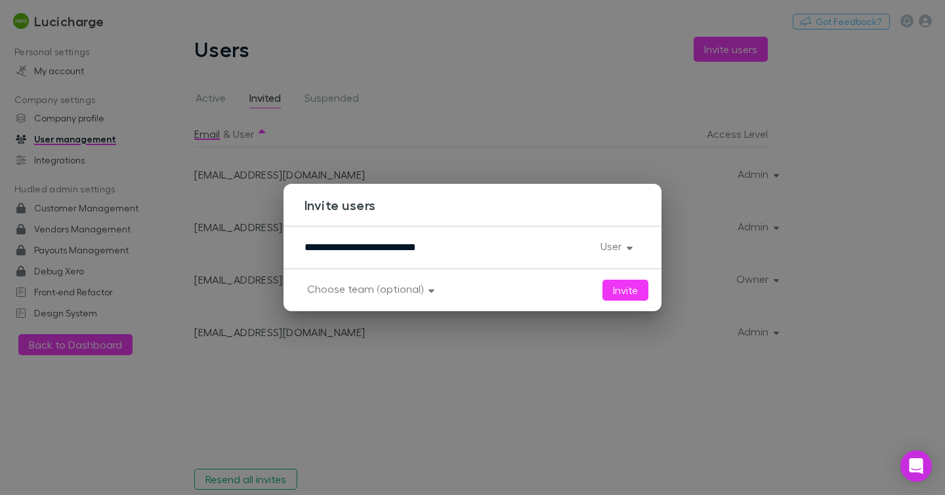 Image resolution: width=945 pixels, height=495 pixels. What do you see at coordinates (447, 247) in the screenshot?
I see `div: Enter email (separate emails using a comma)` at bounding box center [447, 247].